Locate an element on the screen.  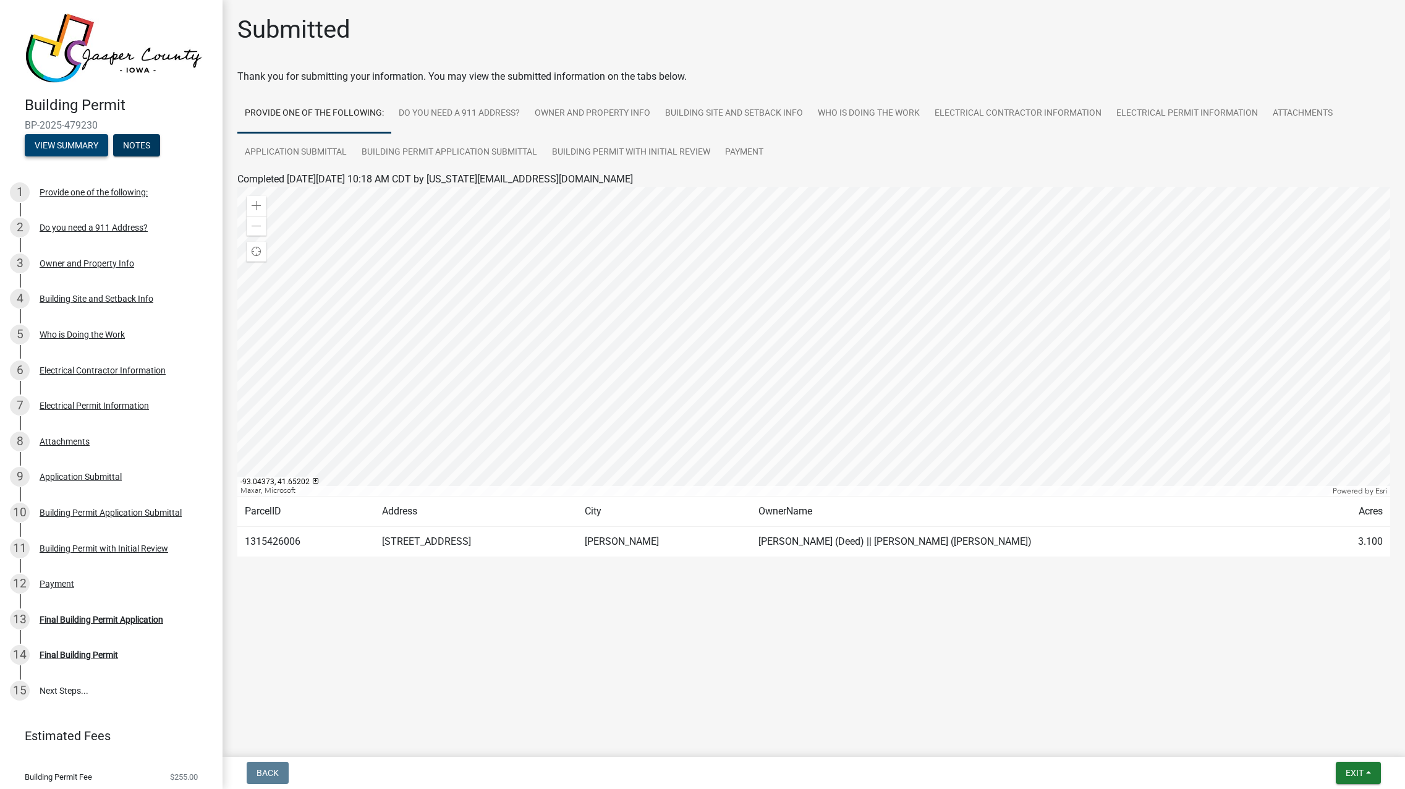
a: Electrical Contractor Information is located at coordinates (1018, 114).